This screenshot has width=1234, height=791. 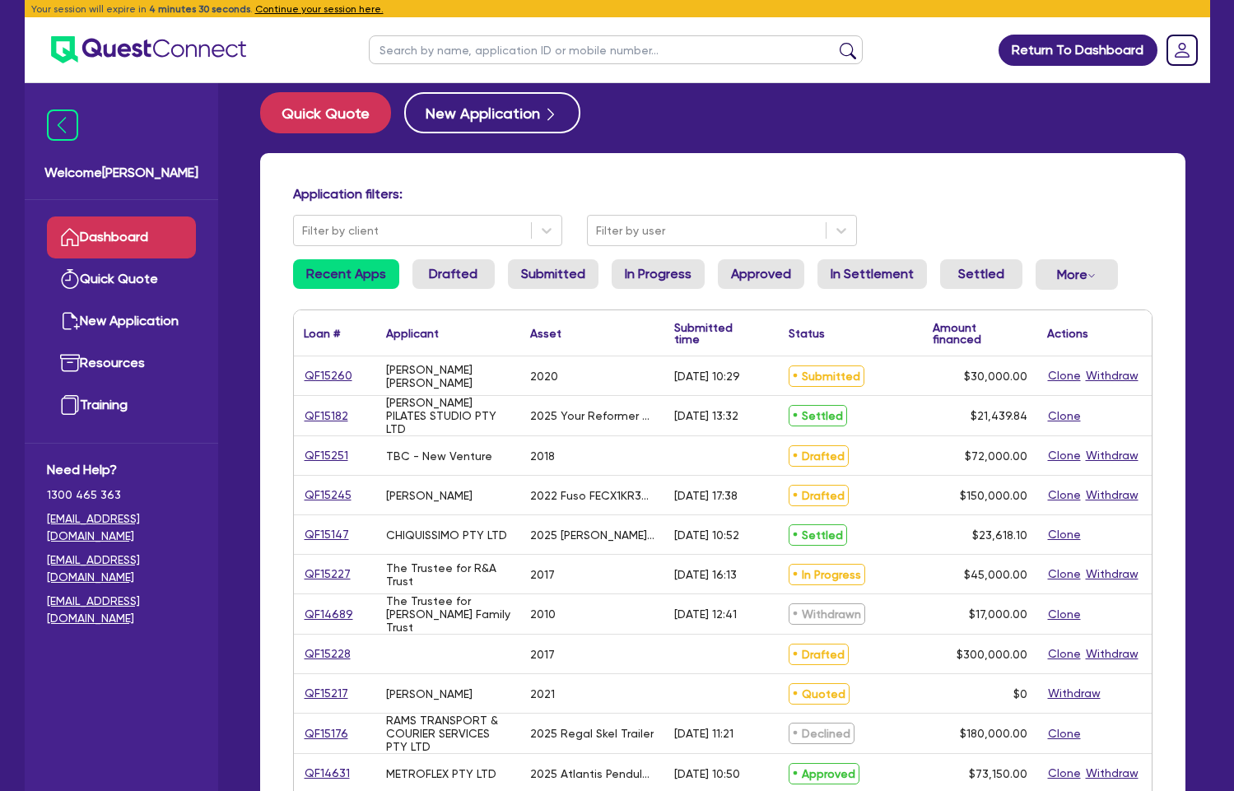 I want to click on span: Approved, so click(x=824, y=774).